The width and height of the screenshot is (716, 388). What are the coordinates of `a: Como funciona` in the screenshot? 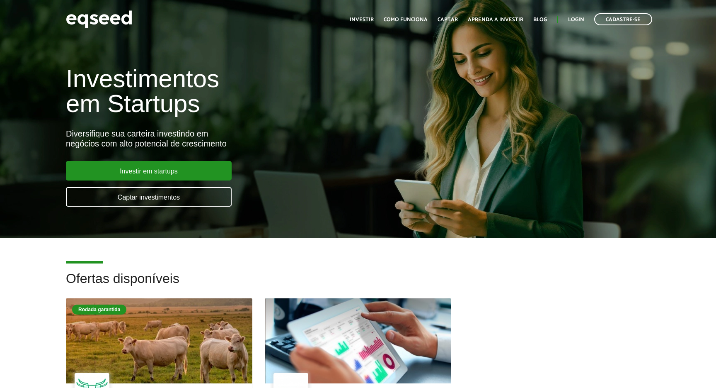 It's located at (406, 19).